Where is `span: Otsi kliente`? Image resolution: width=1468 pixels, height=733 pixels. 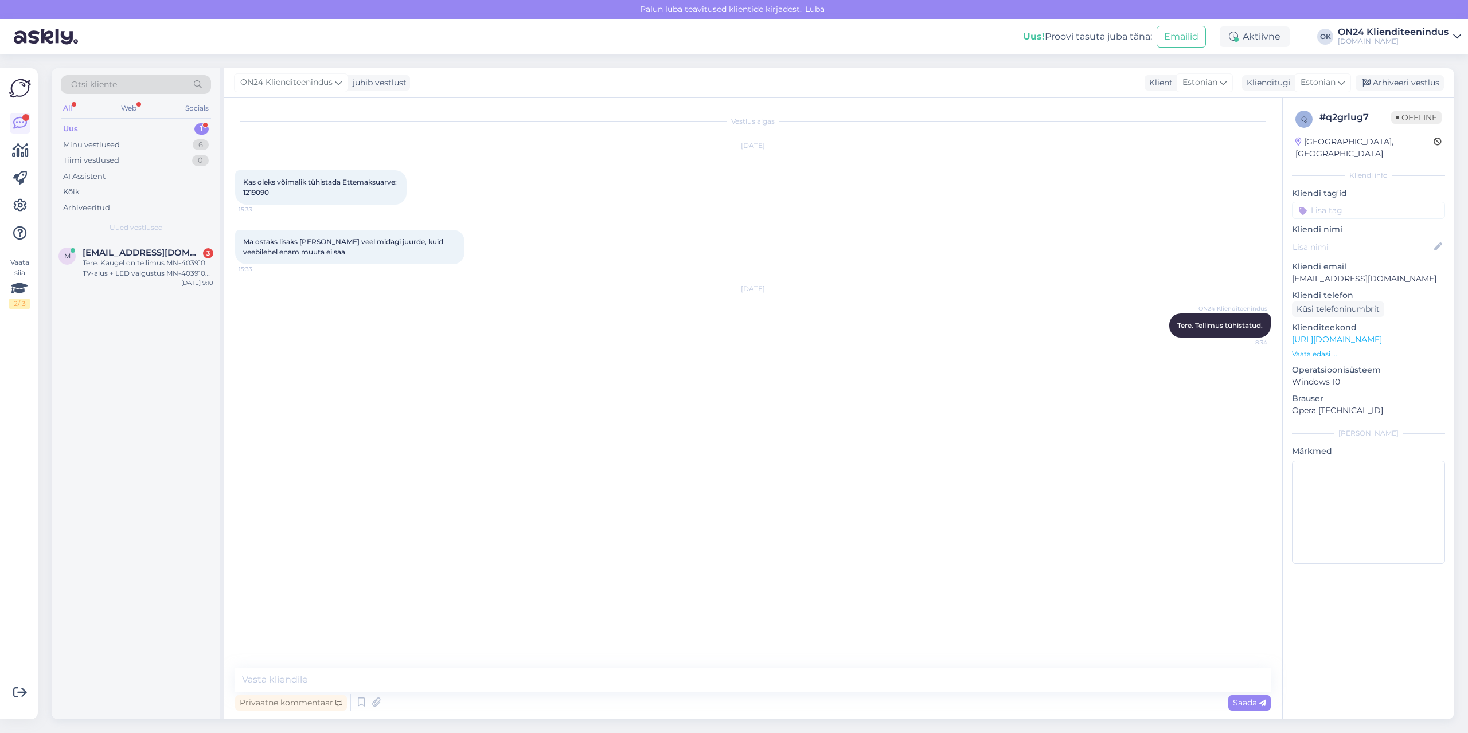
span: Otsi kliente is located at coordinates (94, 84).